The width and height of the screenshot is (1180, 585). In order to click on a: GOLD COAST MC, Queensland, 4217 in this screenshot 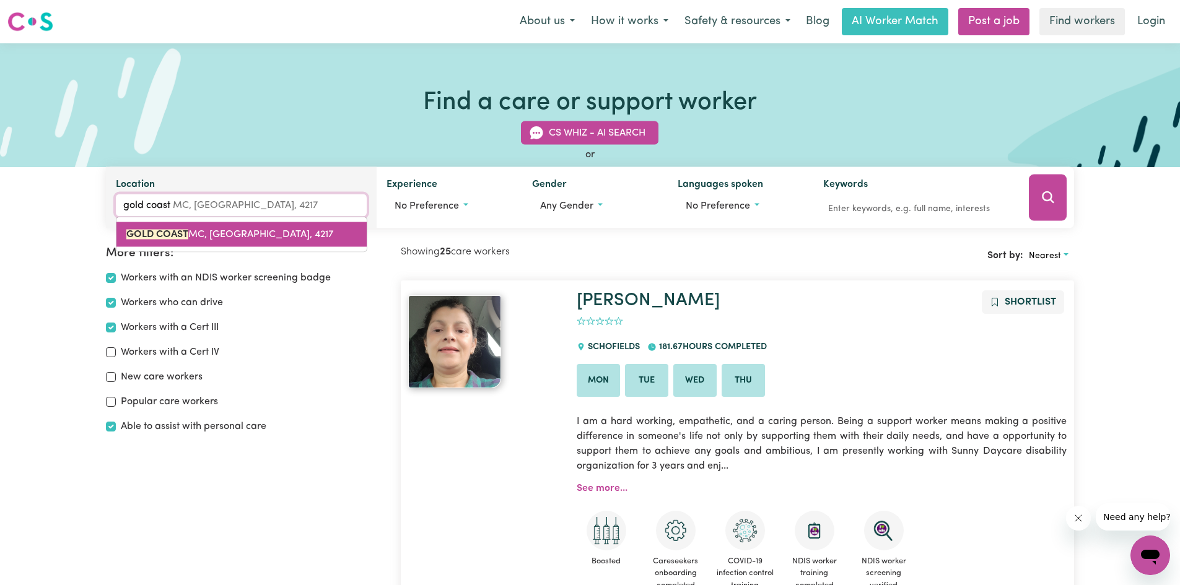, I will do `click(242, 235)`.